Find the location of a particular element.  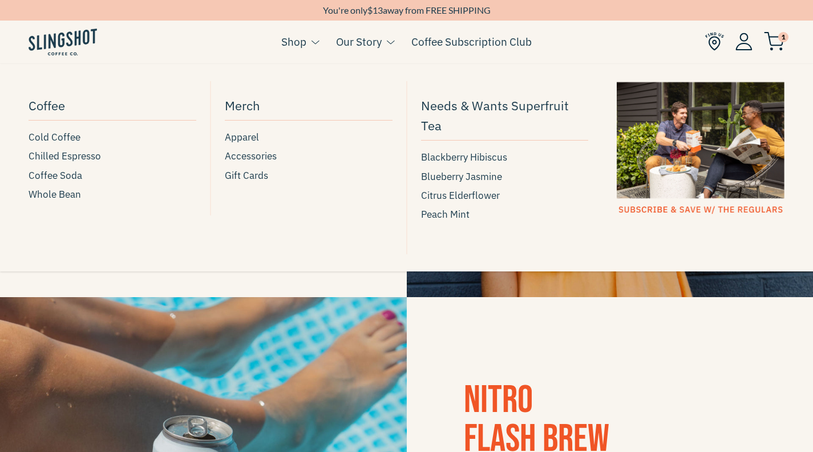

a: Citrus Elderflower is located at coordinates (505, 195).